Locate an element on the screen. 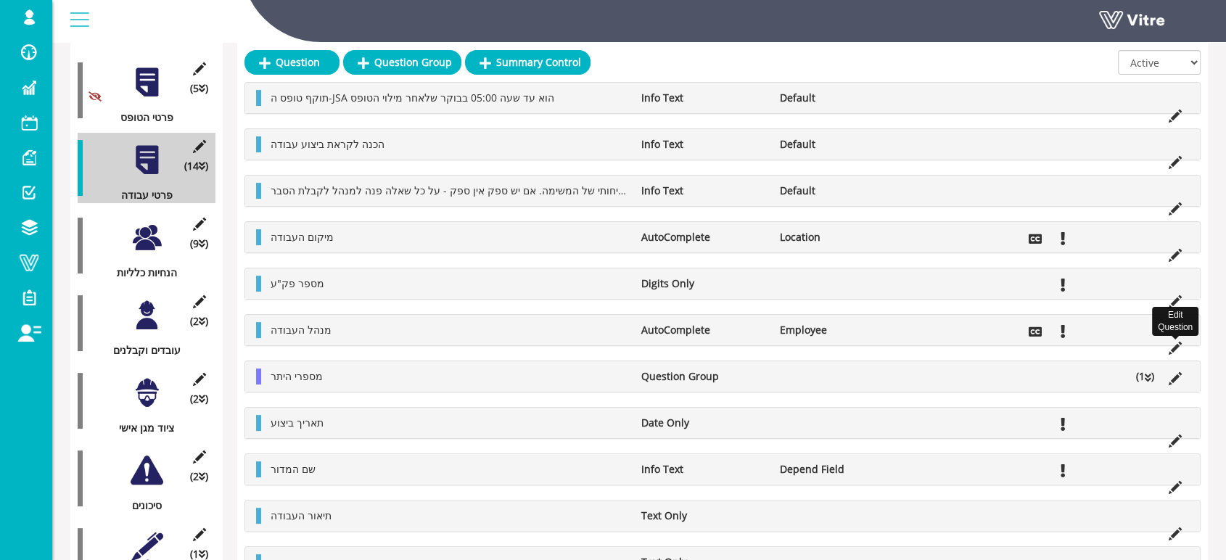 This screenshot has height=560, width=1226. li: Text Only is located at coordinates (702, 516).